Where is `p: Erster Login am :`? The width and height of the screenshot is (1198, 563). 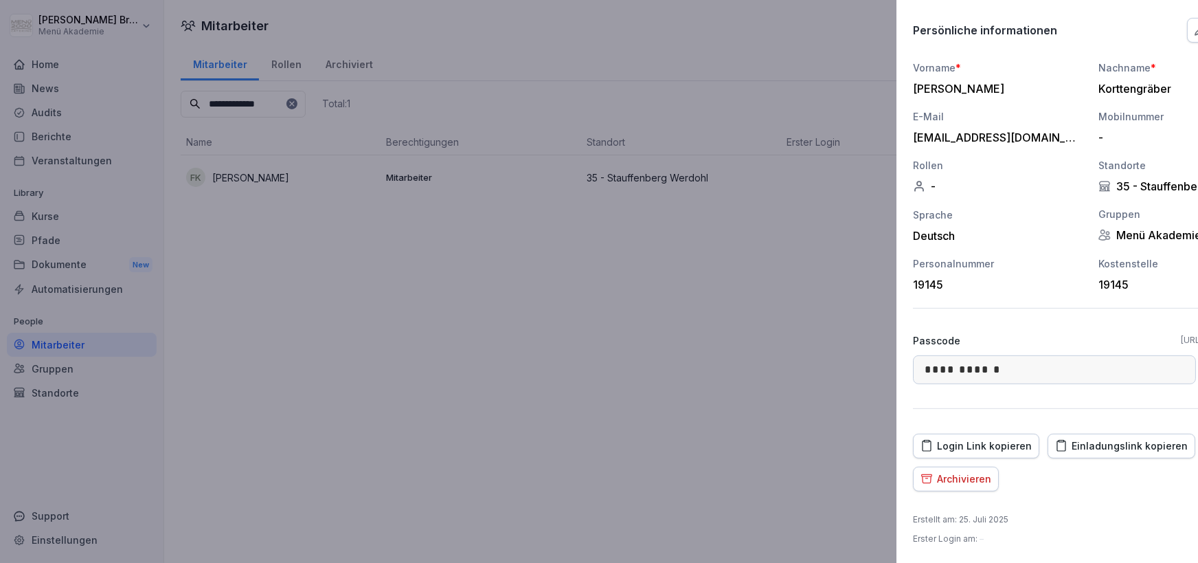 p: Erster Login am : is located at coordinates (948, 539).